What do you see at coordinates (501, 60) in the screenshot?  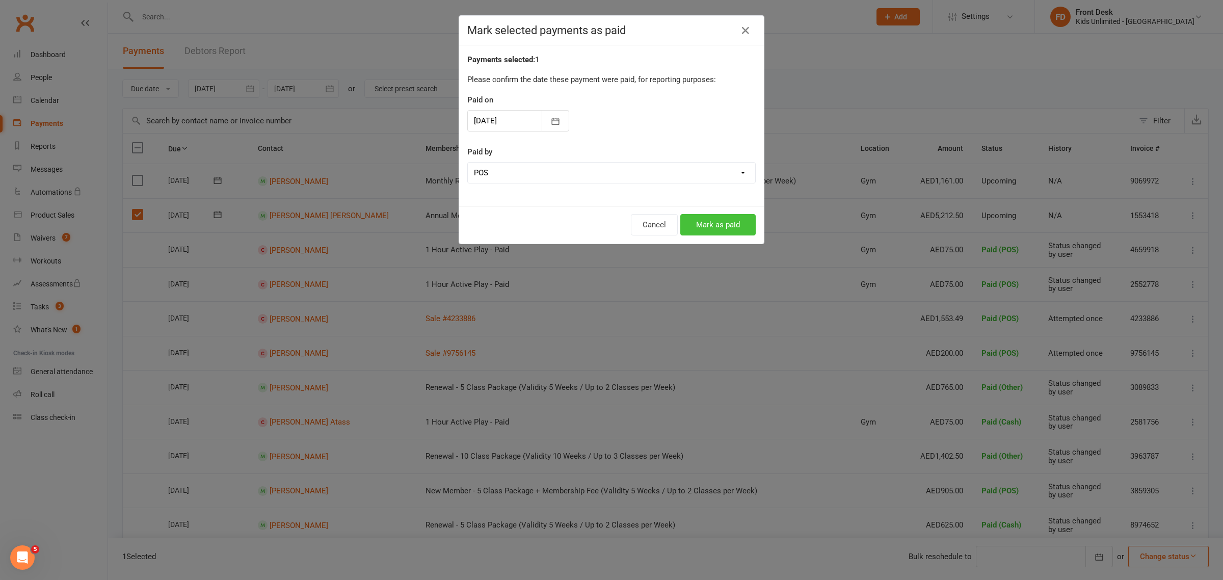 I see `strong: Payments selected:` at bounding box center [501, 60].